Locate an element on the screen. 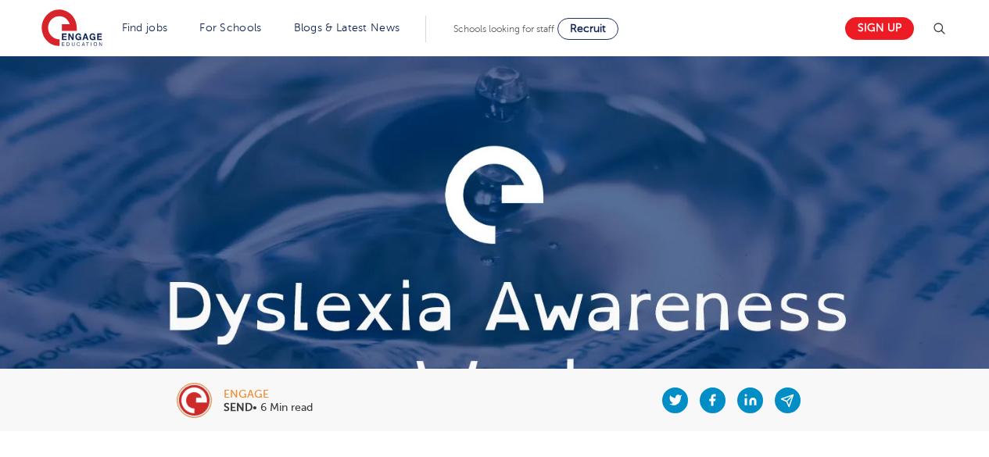 Image resolution: width=989 pixels, height=457 pixels. a: For Schools is located at coordinates (230, 27).